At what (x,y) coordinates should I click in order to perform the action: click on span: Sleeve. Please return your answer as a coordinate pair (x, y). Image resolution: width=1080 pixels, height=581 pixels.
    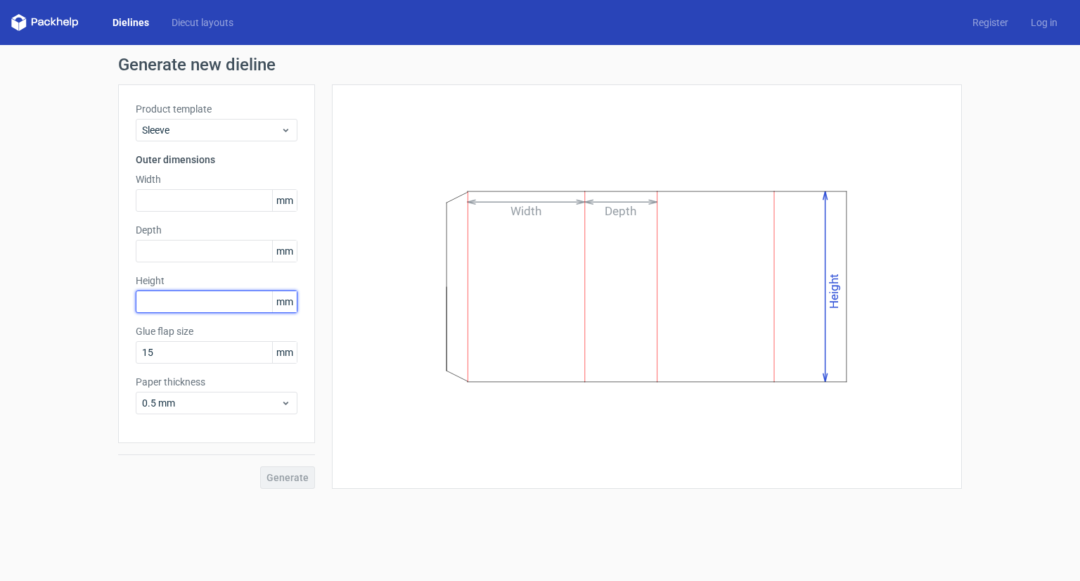
    Looking at the image, I should click on (211, 130).